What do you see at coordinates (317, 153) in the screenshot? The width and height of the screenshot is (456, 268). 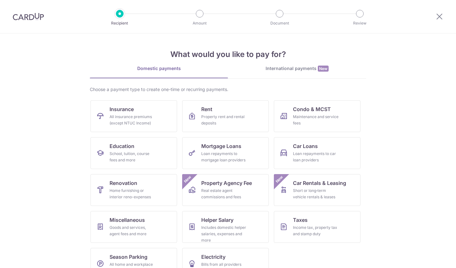 I see `a: Car LoansLoan repayments to car loan providers` at bounding box center [317, 153].